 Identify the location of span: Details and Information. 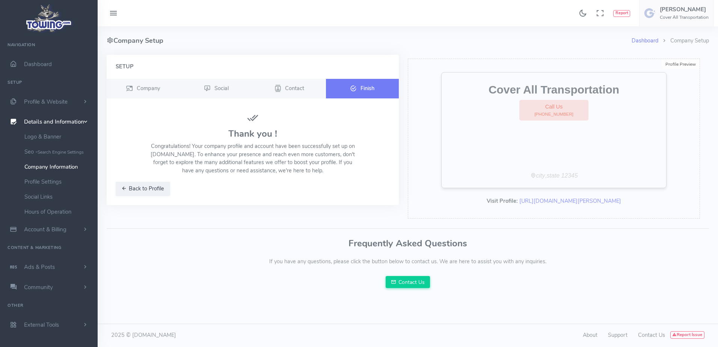
(54, 122).